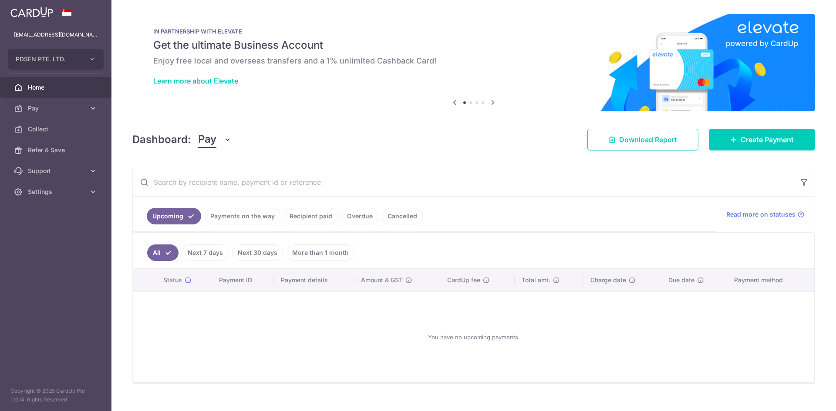  What do you see at coordinates (382, 280) in the screenshot?
I see `span: Amount & GST` at bounding box center [382, 280].